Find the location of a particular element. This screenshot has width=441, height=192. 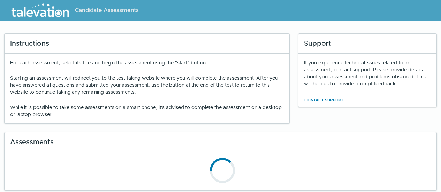

p: While it is possible to take some assessments on a smart phone, it's advised to complete the asse... is located at coordinates (147, 111).